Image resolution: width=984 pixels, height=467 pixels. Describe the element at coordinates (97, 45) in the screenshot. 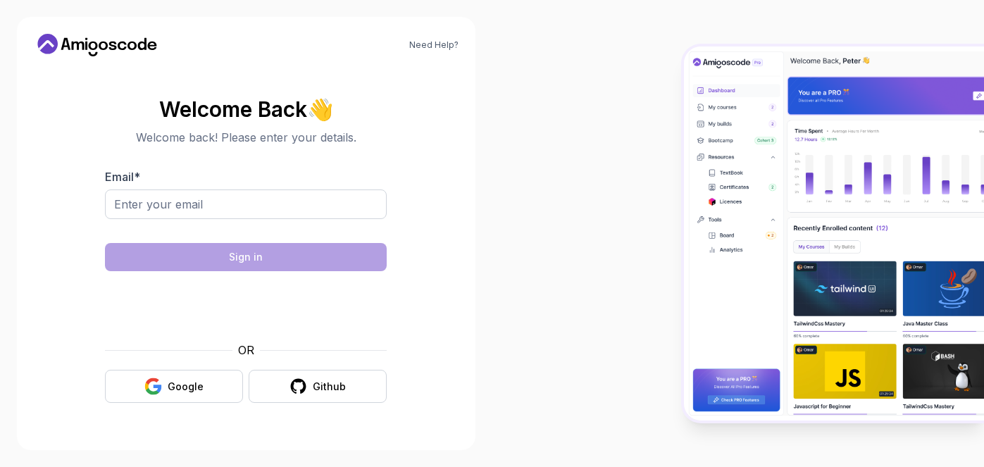

I see `a: Home link` at that location.